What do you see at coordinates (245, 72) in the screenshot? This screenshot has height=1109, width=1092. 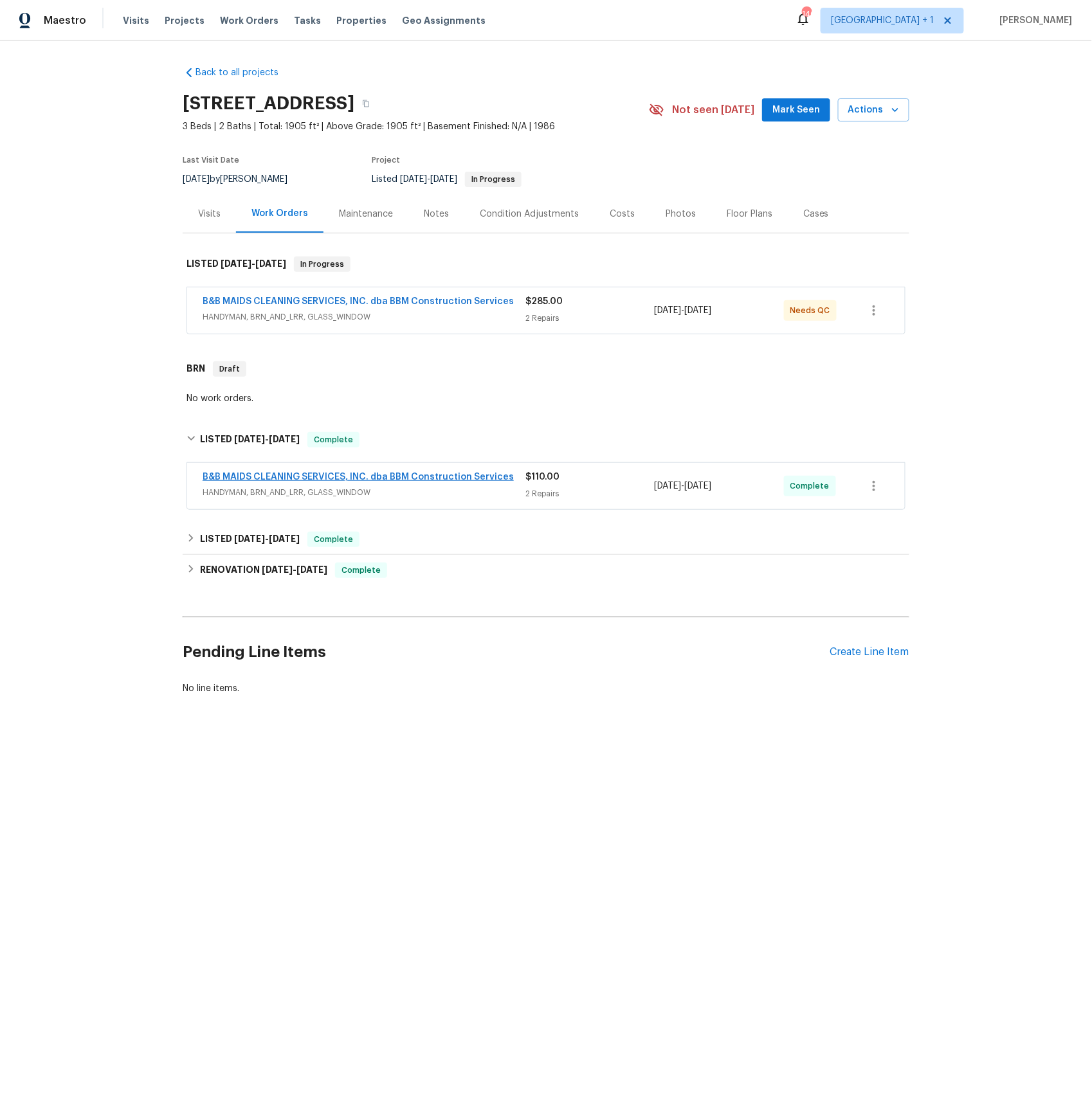 I see `a: Back to all projects` at bounding box center [245, 72].